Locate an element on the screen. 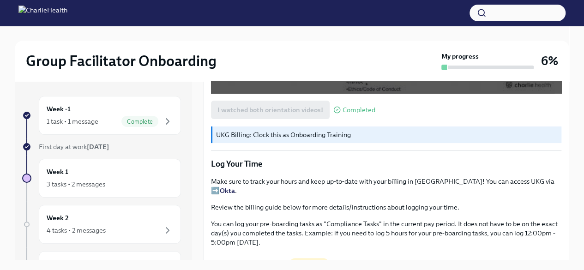  div: 1 task • 1 message is located at coordinates (73, 121).